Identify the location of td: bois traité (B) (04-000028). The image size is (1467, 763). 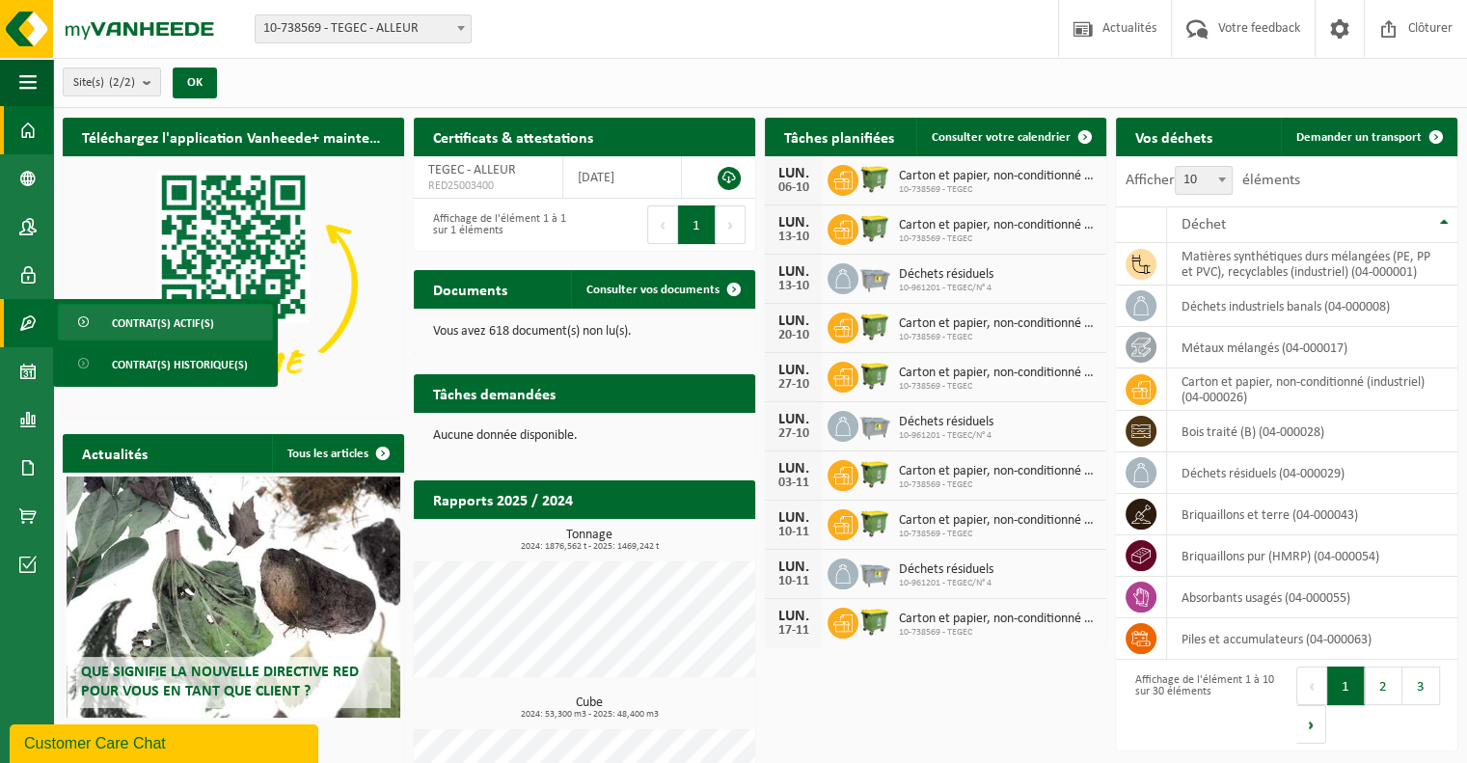
(1312, 431).